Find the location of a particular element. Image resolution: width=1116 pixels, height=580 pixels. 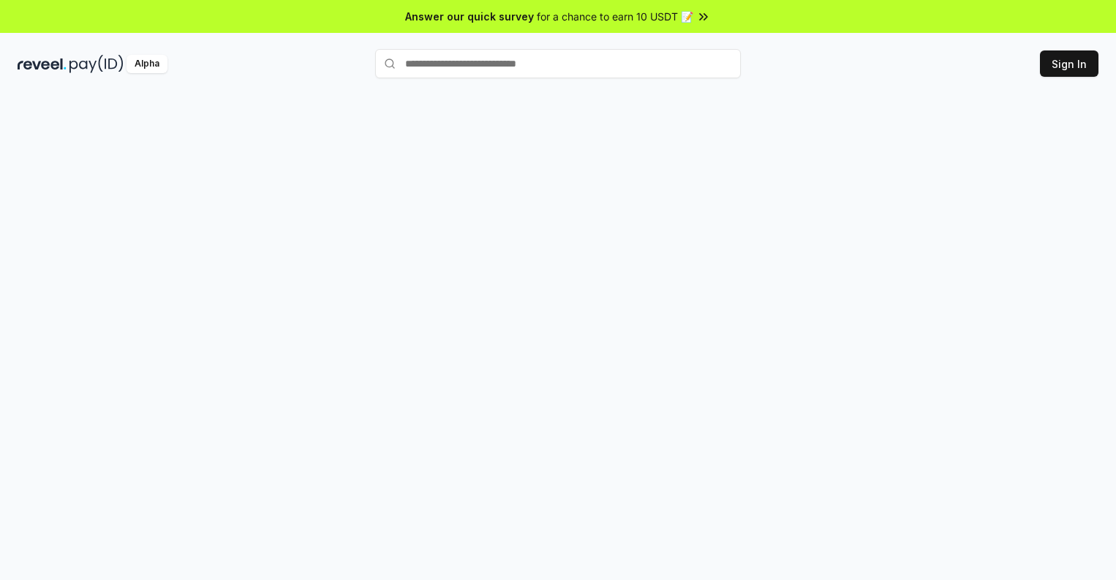

span: Answer our quick survey is located at coordinates (469, 16).